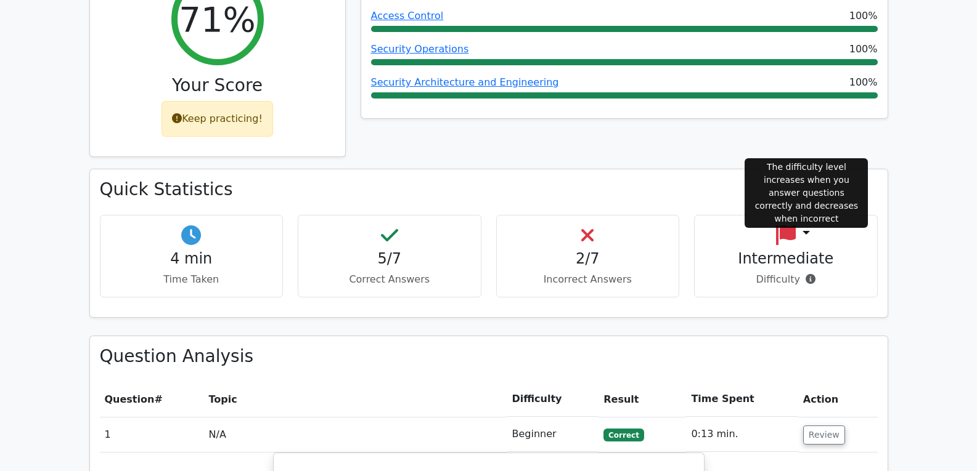  I want to click on td: Beginner, so click(552, 434).